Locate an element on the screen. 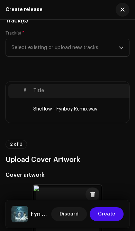 This screenshot has width=135, height=231. label: Track(s) is located at coordinates (15, 33).